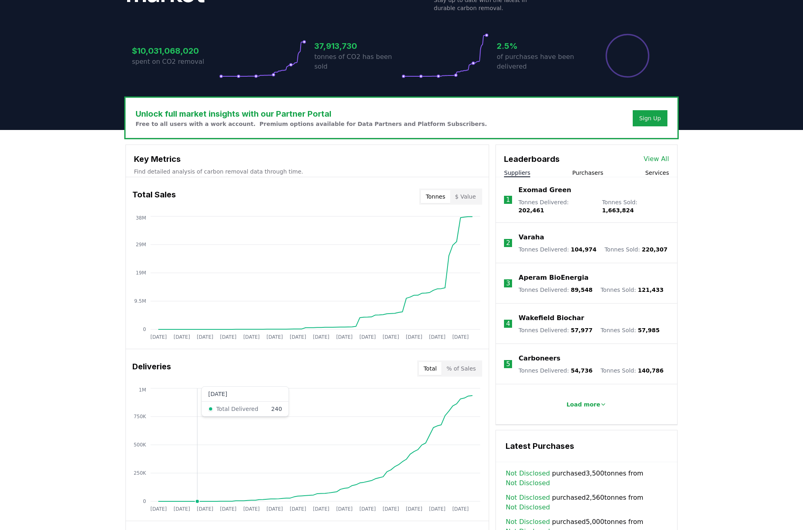 This screenshot has height=530, width=803. What do you see at coordinates (581, 330) in the screenshot?
I see `span: 57,977` at bounding box center [581, 330].